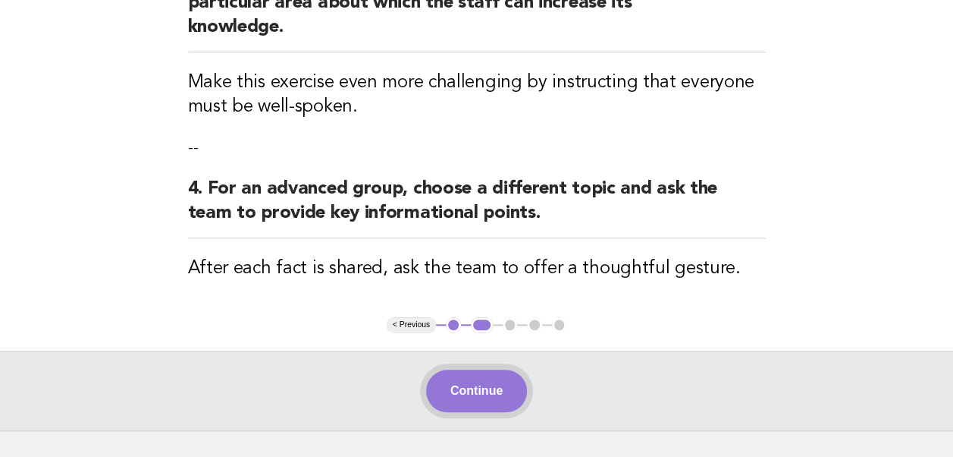 Image resolution: width=953 pixels, height=457 pixels. I want to click on h3: After each fact is shared, ask the team to offer a thoughtful gesture., so click(477, 269).